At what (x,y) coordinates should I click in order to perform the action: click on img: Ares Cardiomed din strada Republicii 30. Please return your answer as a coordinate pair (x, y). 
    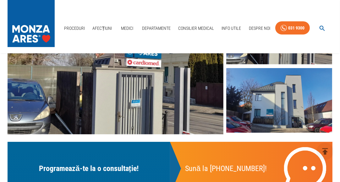
    Looking at the image, I should click on (279, 101).